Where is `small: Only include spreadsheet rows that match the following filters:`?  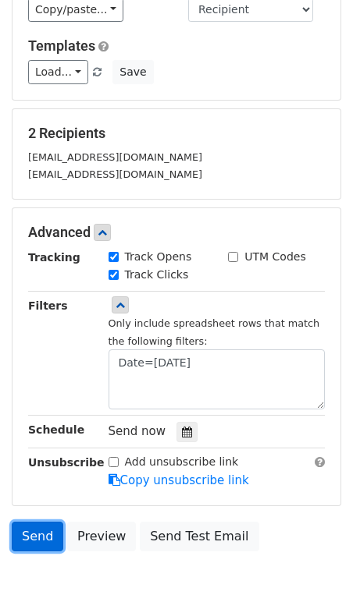
small: Only include spreadsheet rows that match the following filters: is located at coordinates (214, 332).